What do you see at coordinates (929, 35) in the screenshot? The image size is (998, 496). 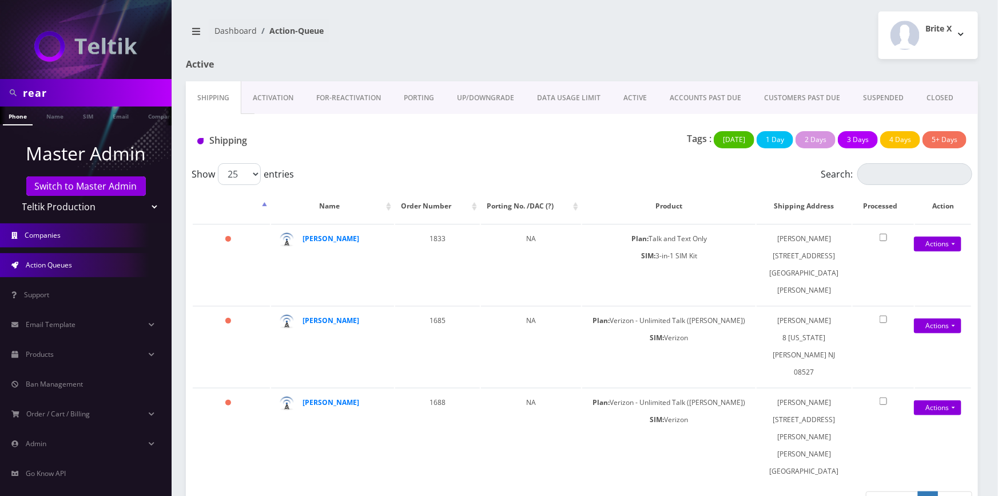 I see `button: Brite X` at bounding box center [929, 35].